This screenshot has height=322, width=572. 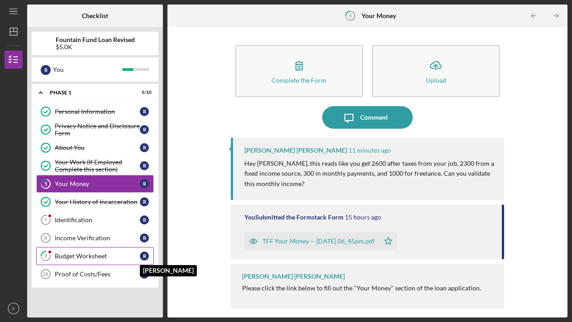 What do you see at coordinates (379, 16) in the screenshot?
I see `b: Your Money` at bounding box center [379, 16].